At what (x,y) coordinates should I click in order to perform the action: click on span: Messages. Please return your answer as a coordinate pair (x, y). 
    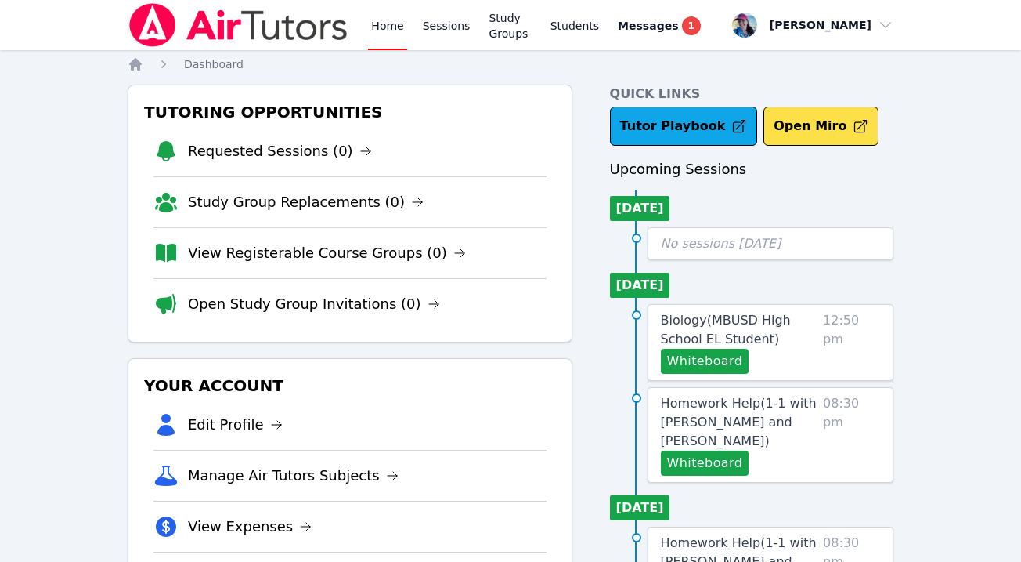
    Looking at the image, I should click on (648, 26).